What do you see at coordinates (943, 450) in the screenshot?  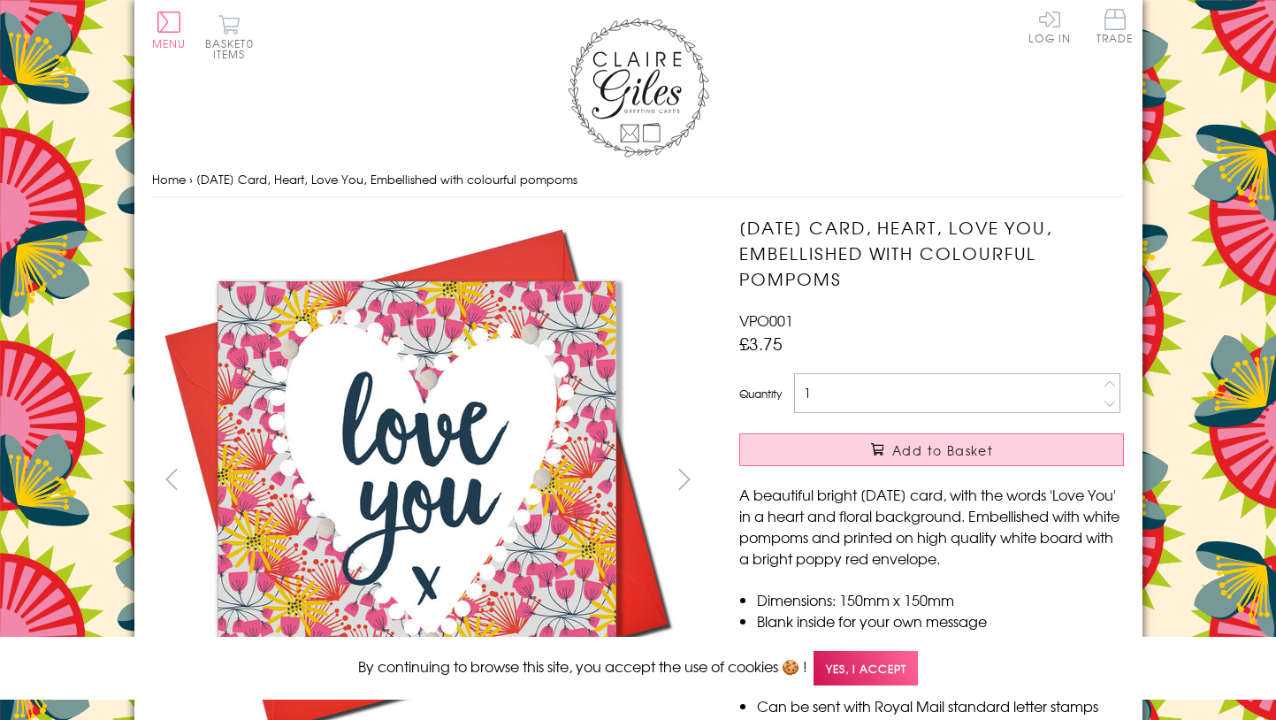 I see `span: Add to Basket` at bounding box center [943, 450].